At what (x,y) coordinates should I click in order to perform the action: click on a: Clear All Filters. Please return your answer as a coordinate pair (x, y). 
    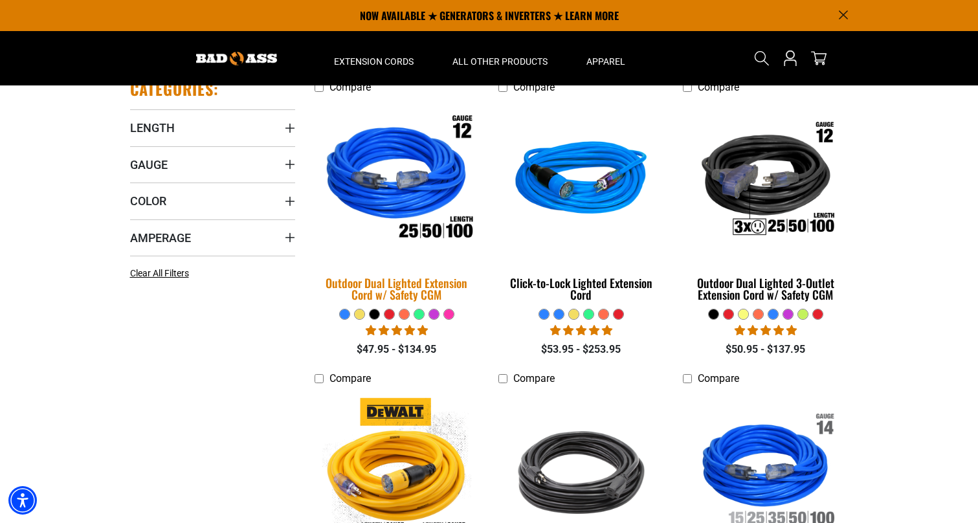
    Looking at the image, I should click on (162, 273).